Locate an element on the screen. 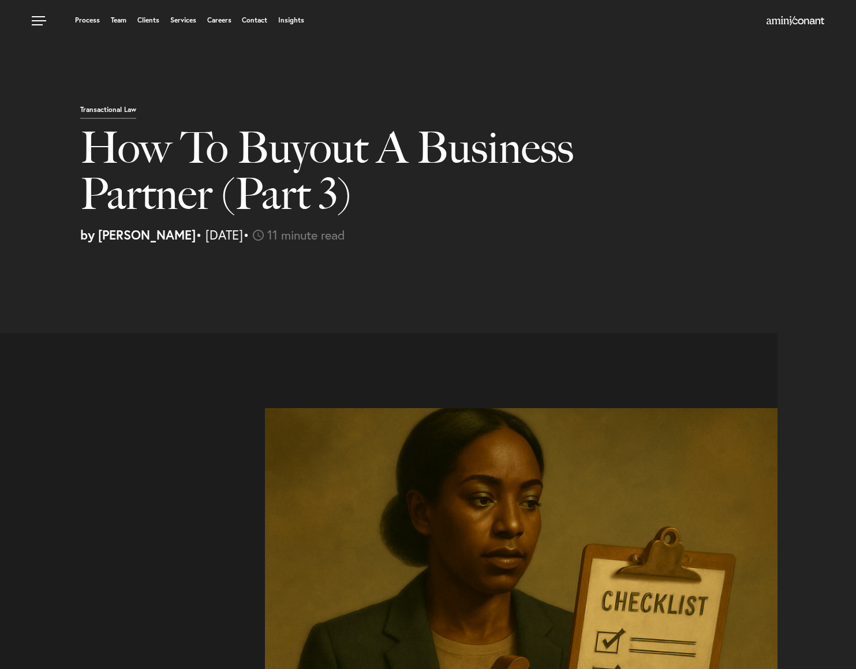 This screenshot has width=856, height=669. a: Contact is located at coordinates (255, 20).